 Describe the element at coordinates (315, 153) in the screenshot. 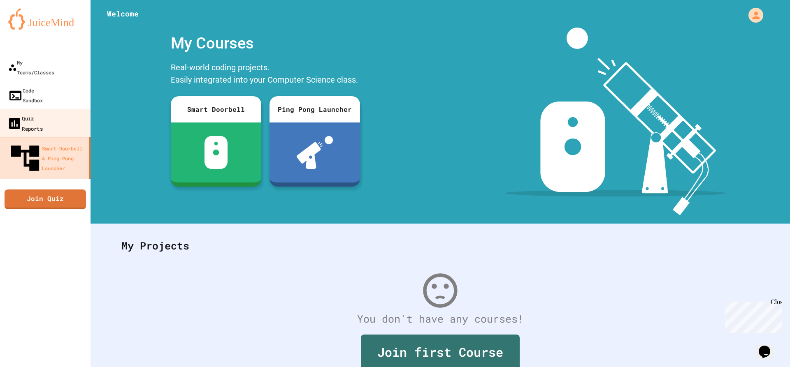

I see `img: ppl-with-ball.png` at that location.